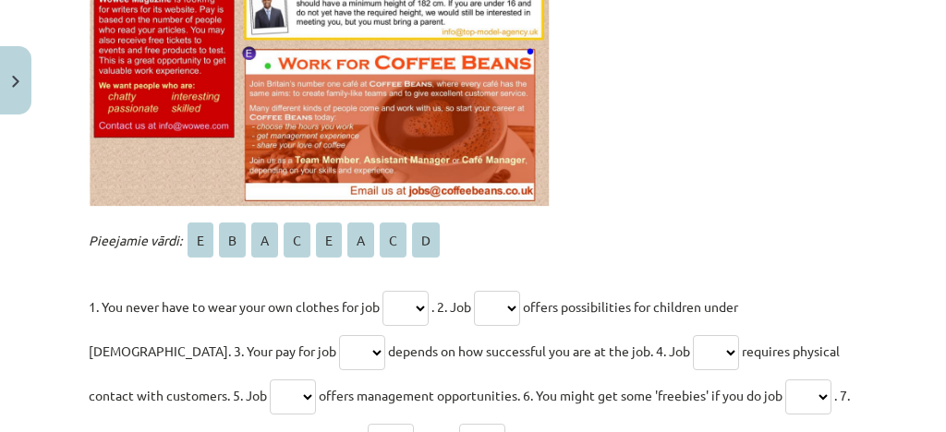  I want to click on span: Pieejamie vārdi:, so click(135, 240).